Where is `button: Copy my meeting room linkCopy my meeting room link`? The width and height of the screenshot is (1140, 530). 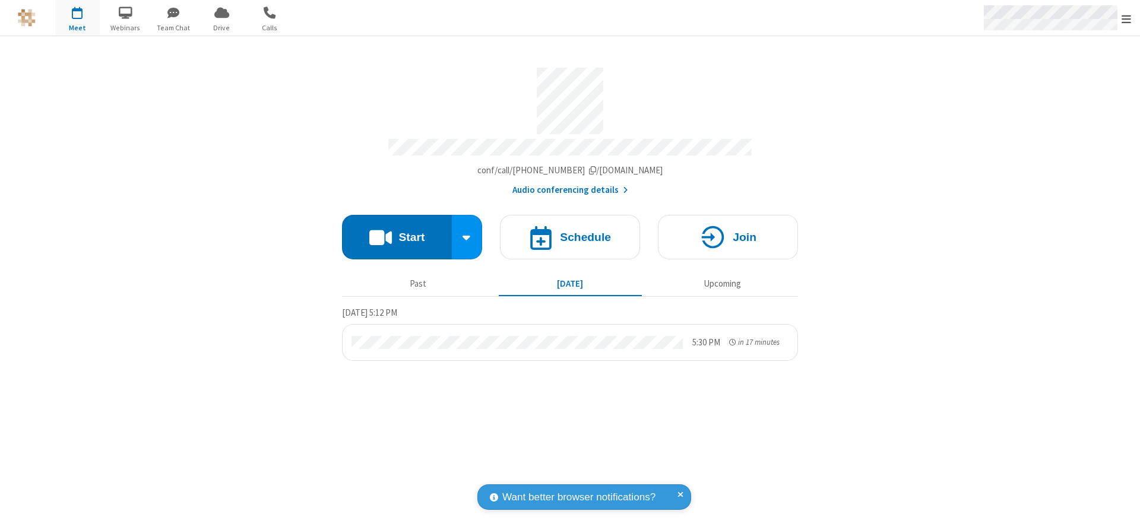
button: Copy my meeting room linkCopy my meeting room link is located at coordinates (570, 170).